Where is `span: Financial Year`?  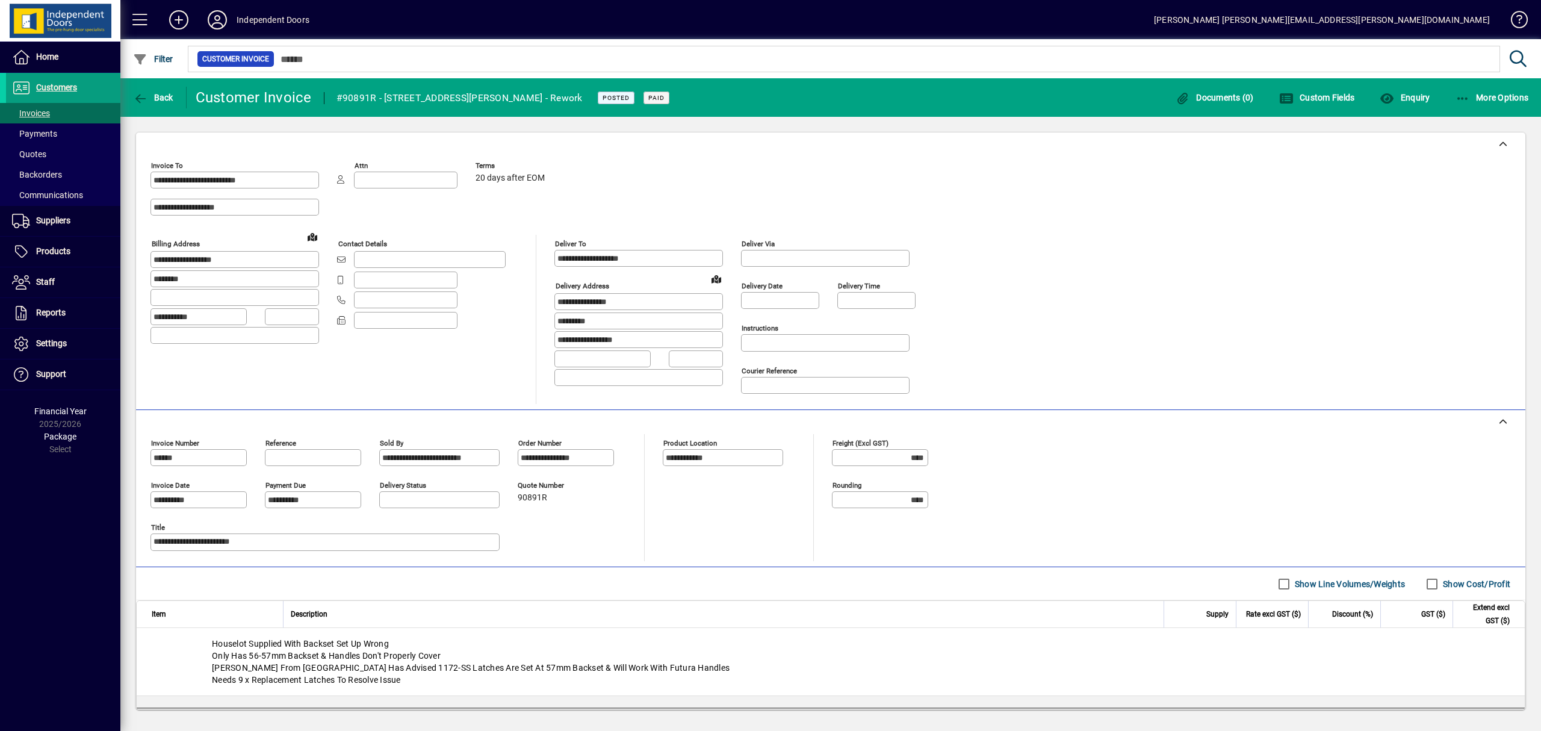 span: Financial Year is located at coordinates (60, 411).